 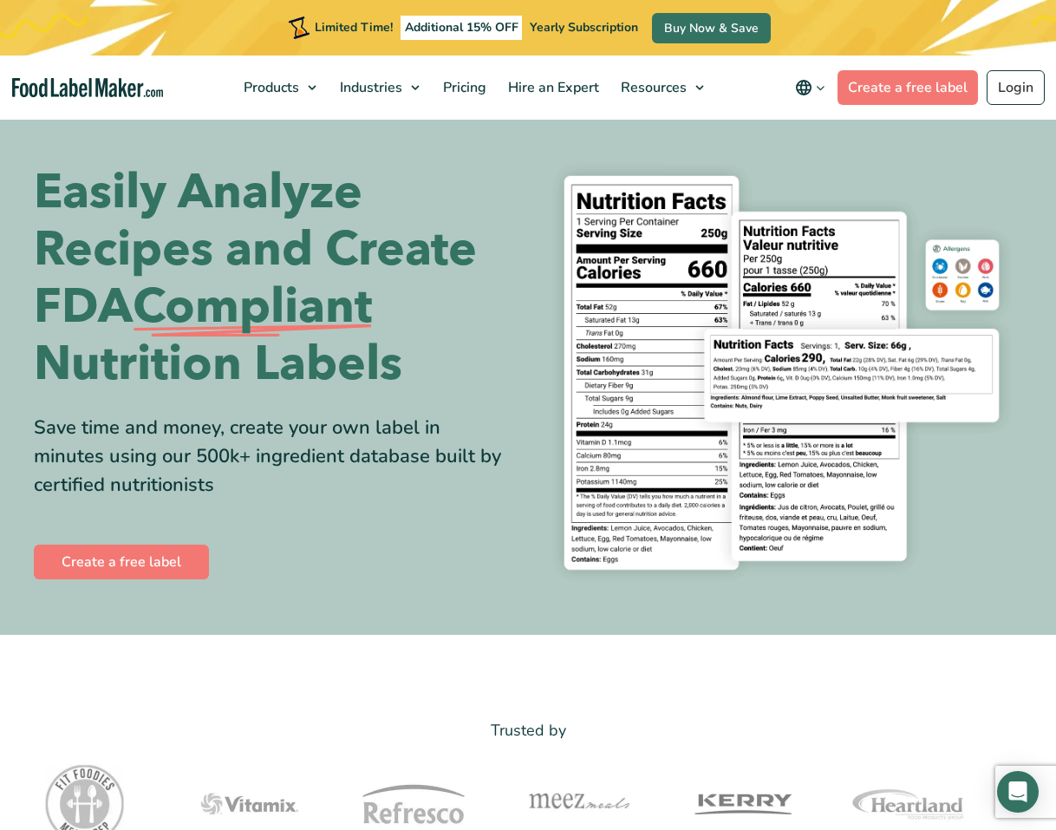 I want to click on span: Resources, so click(x=652, y=88).